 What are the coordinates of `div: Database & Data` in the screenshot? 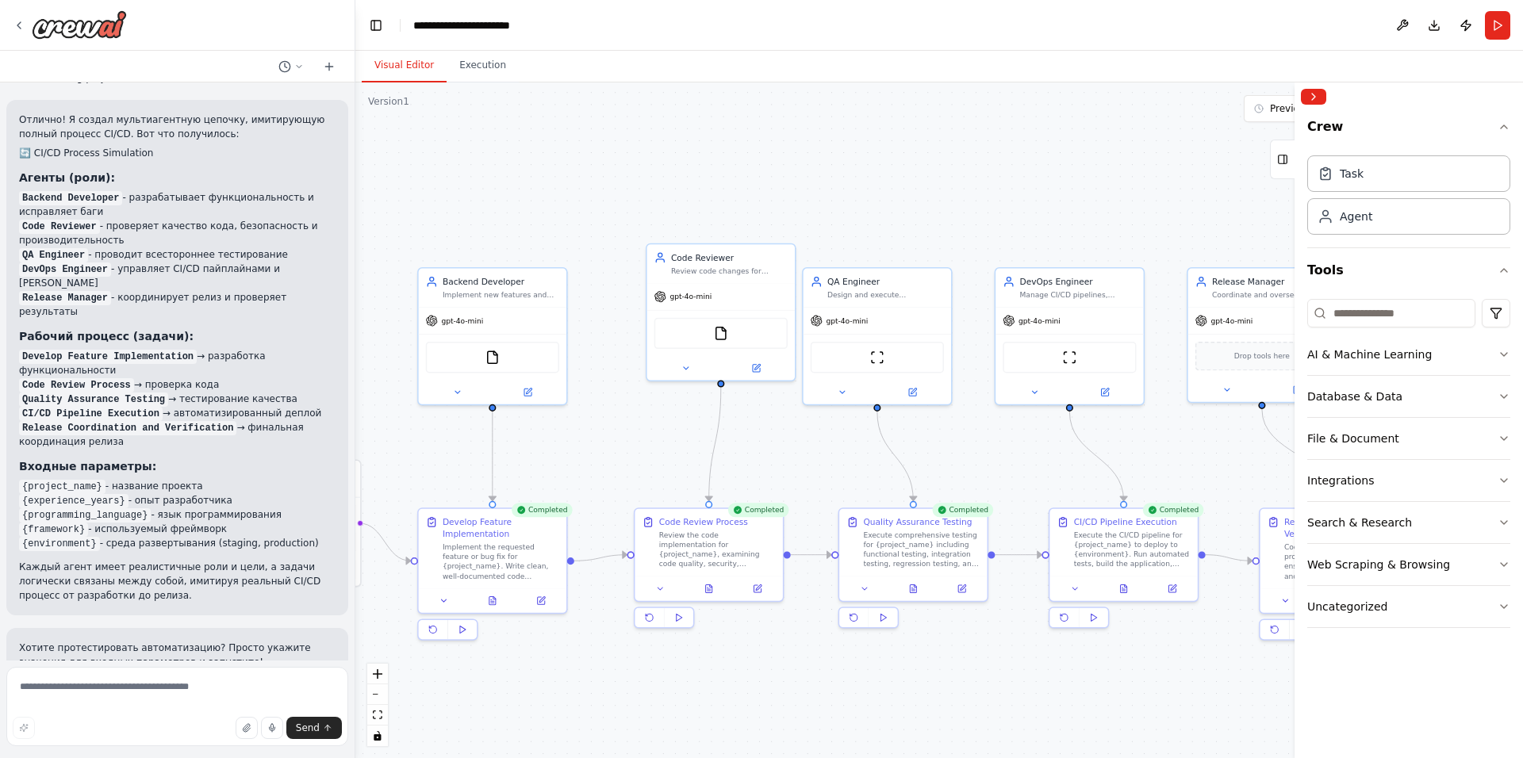 It's located at (1355, 397).